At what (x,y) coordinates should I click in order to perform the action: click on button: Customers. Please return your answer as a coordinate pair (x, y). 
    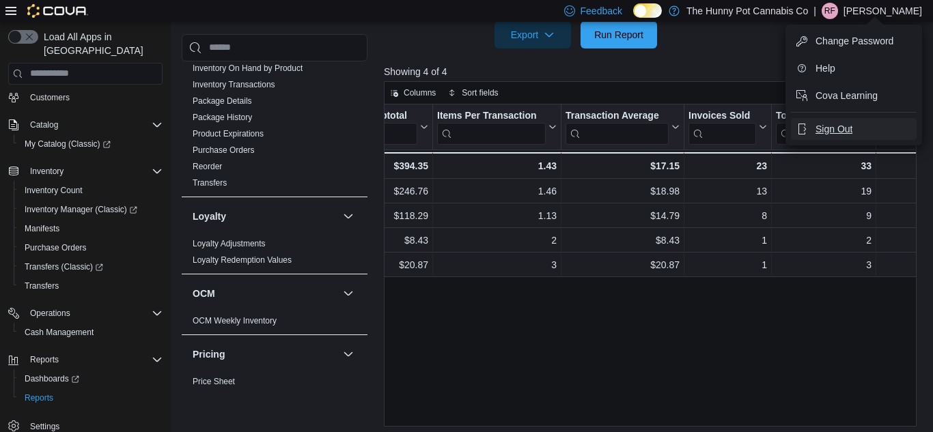
    Looking at the image, I should click on (85, 97).